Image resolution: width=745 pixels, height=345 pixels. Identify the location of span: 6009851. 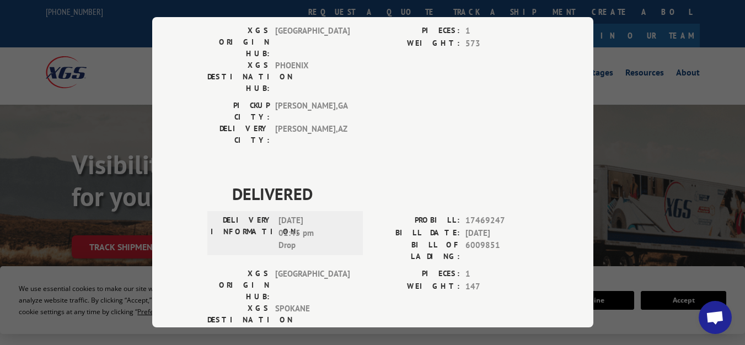
(502, 251).